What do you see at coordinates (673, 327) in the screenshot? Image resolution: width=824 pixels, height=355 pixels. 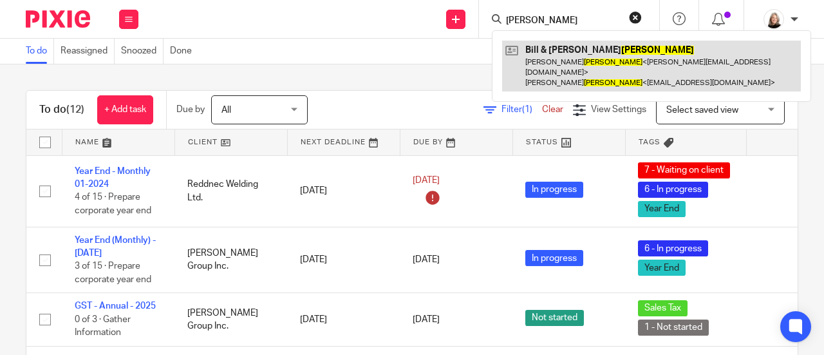 I see `span: 1 - Not started` at bounding box center [673, 327].